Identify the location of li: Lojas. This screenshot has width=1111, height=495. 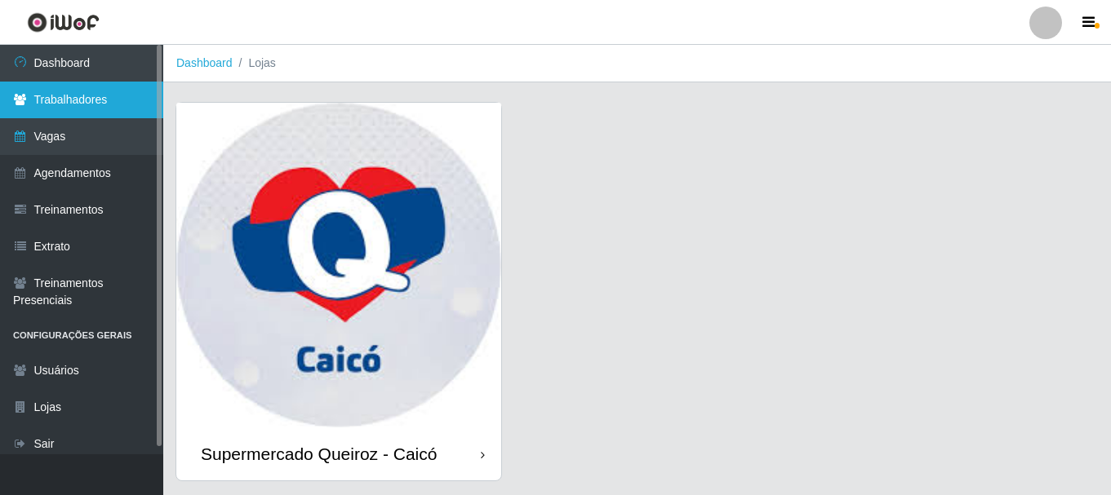
(254, 63).